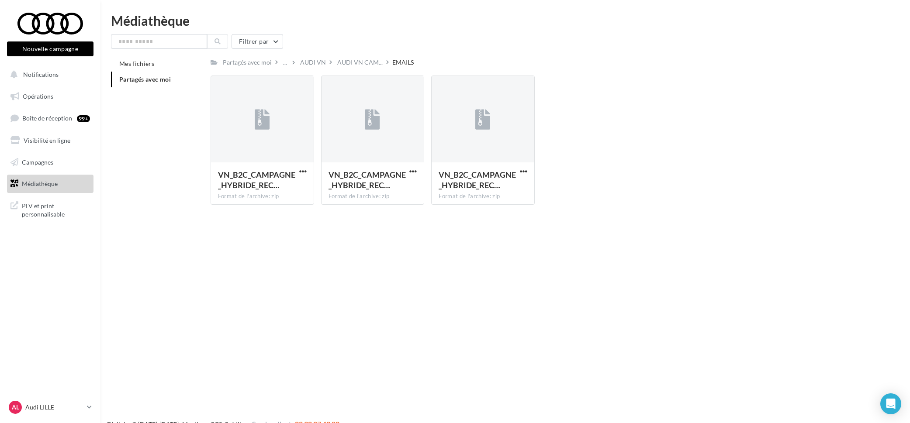 This screenshot has width=910, height=423. What do you see at coordinates (313, 62) in the screenshot?
I see `div: AUDI VN` at bounding box center [313, 62].